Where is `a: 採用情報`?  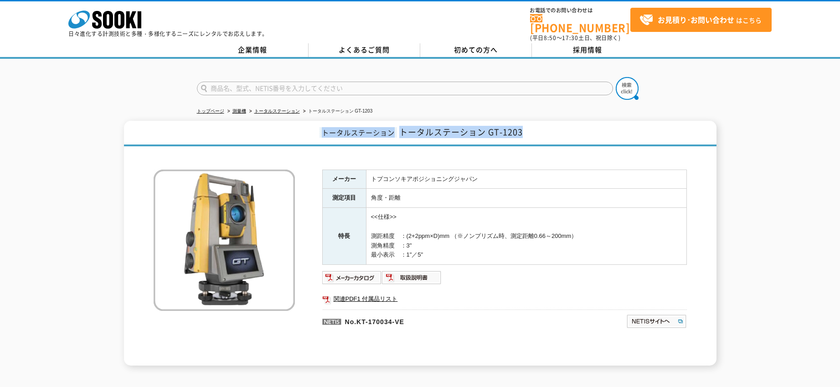 a: 採用情報 is located at coordinates (587, 50).